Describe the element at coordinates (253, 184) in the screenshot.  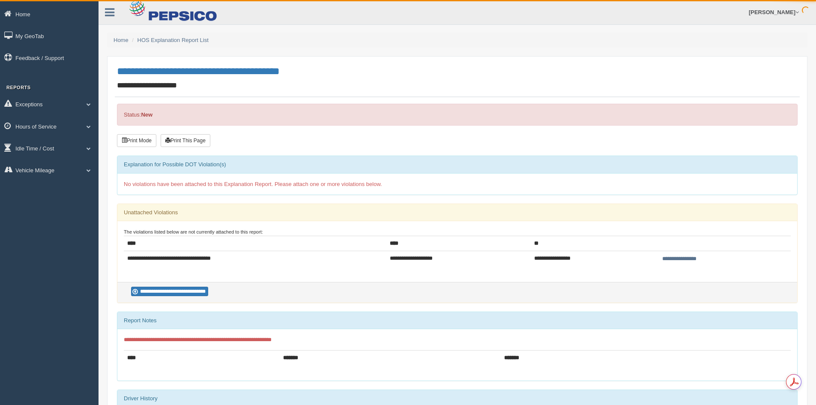
I see `span: No violations have been attached to this Explanation Report. Please attach one or more violations...` at that location.